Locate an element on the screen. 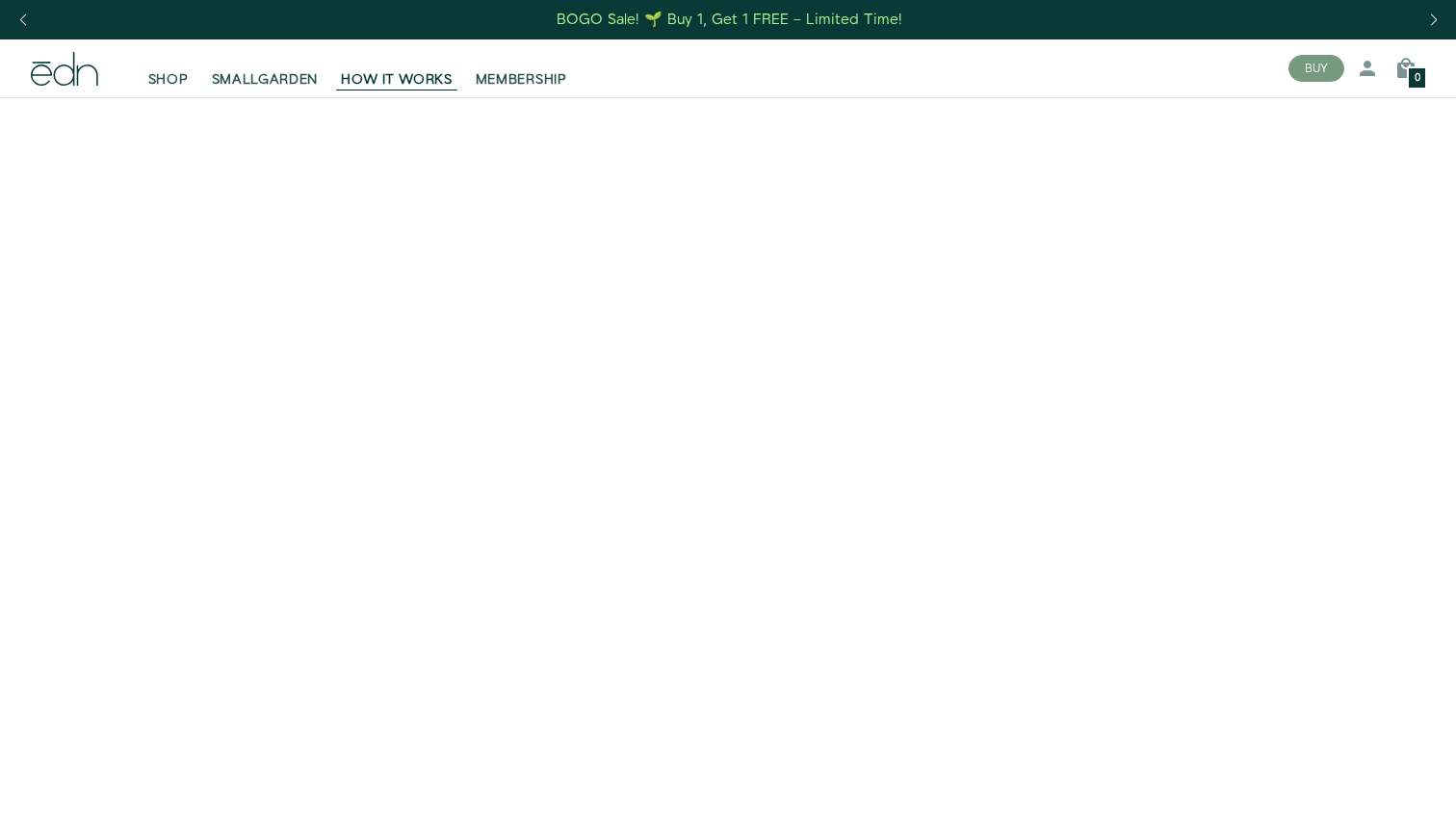  span: SMALLGARDEN is located at coordinates (265, 80).